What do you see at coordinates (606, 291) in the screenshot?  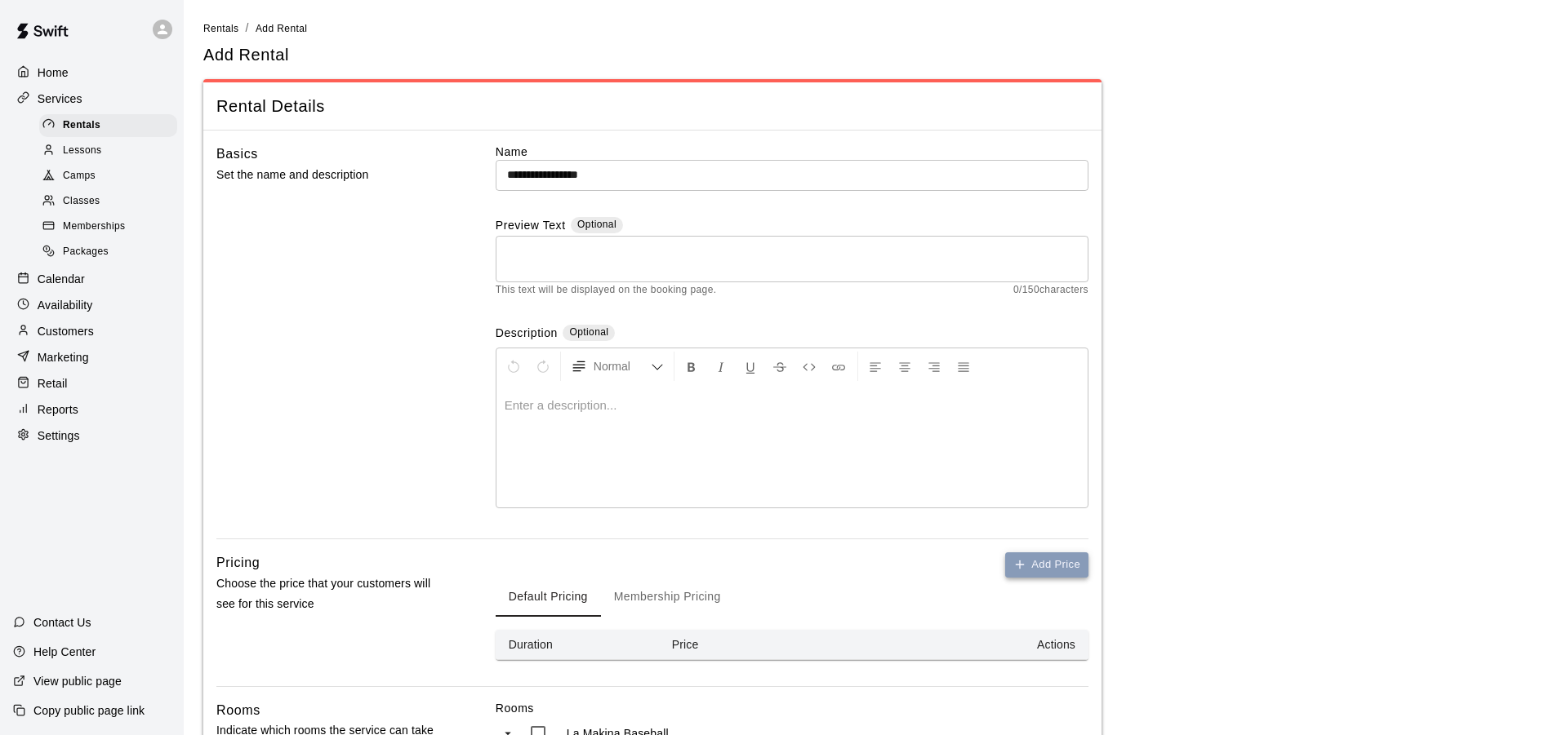 I see `span: This text will be displayed on the booking page.` at bounding box center [606, 291].